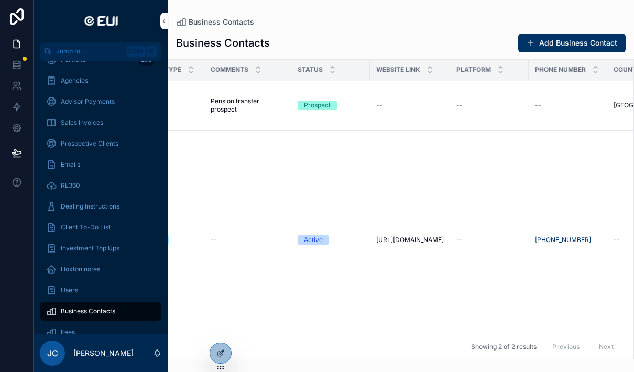 The height and width of the screenshot is (372, 634). Describe the element at coordinates (101, 198) in the screenshot. I see `div: scrollable content` at that location.